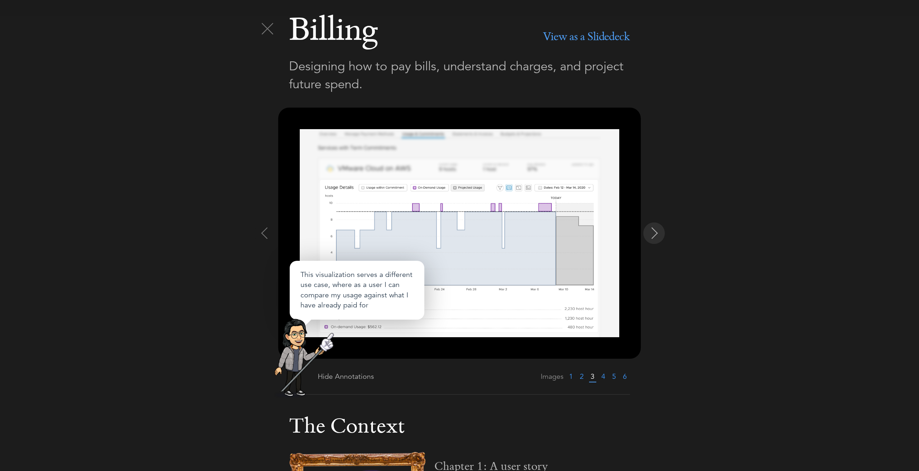  I want to click on img: 3.png, so click(460, 233).